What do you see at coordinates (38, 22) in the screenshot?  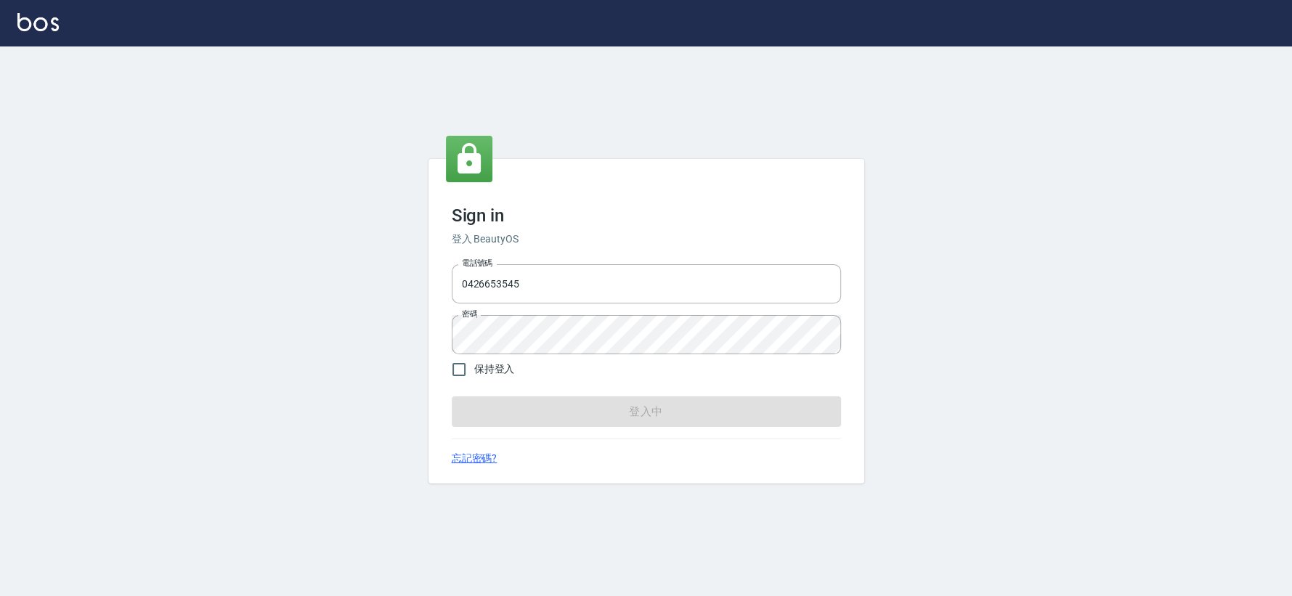 I see `img: Logo` at bounding box center [38, 22].